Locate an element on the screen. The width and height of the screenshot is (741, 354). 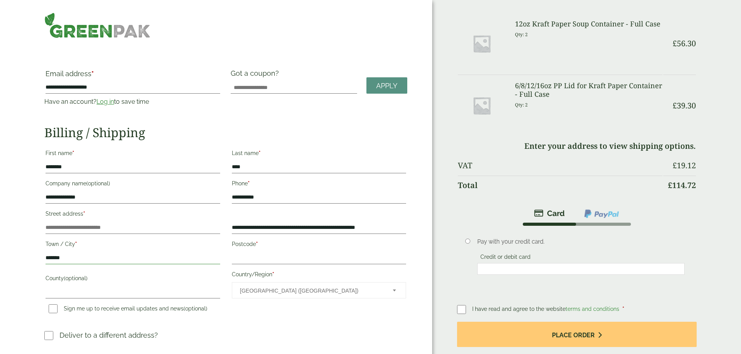
label: Last name is located at coordinates (319, 154).